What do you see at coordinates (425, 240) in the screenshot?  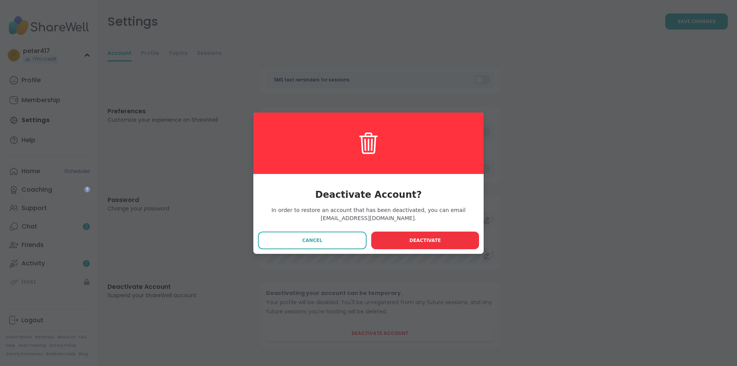 I see `span: Deactivate` at bounding box center [425, 240].